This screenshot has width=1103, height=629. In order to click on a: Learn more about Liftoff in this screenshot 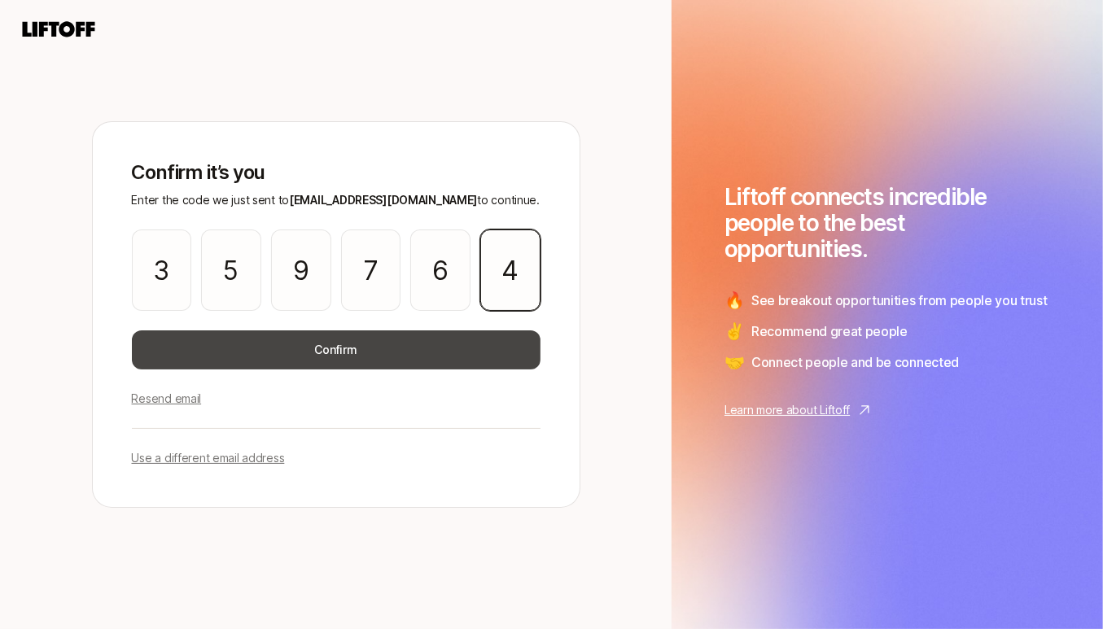, I will do `click(888, 410)`.